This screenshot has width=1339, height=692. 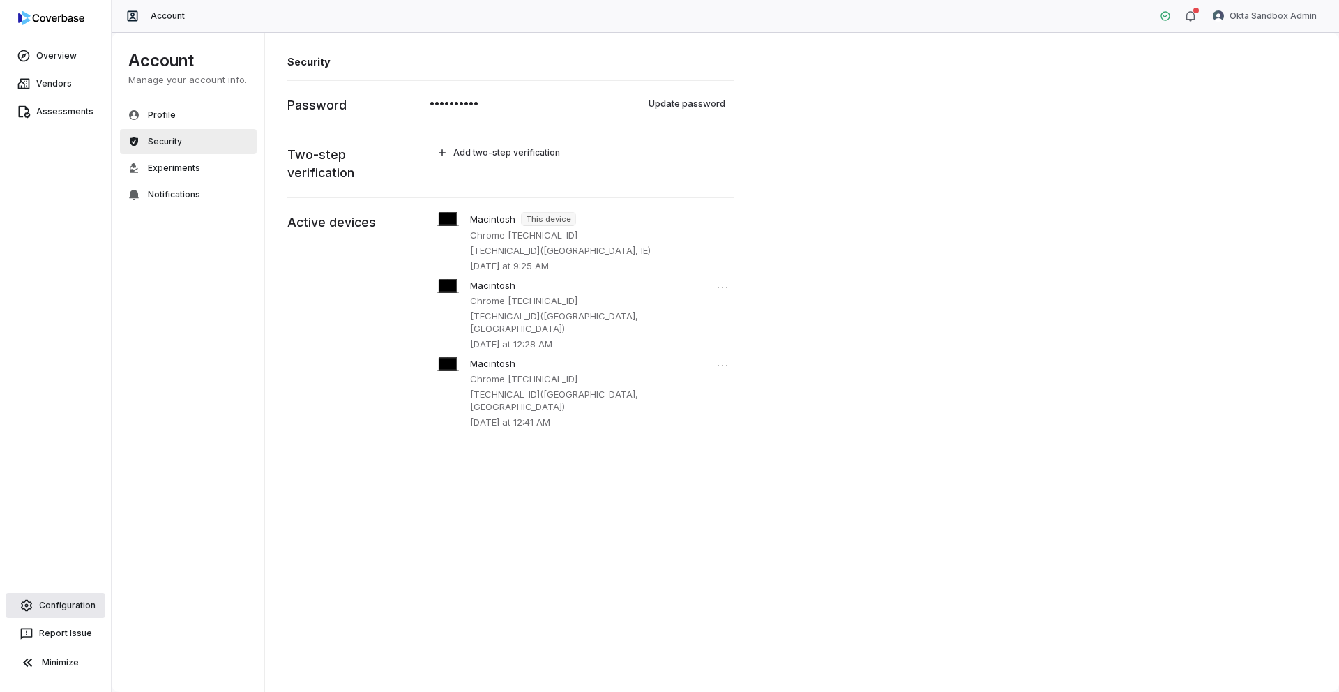 I want to click on span: Security, so click(x=165, y=142).